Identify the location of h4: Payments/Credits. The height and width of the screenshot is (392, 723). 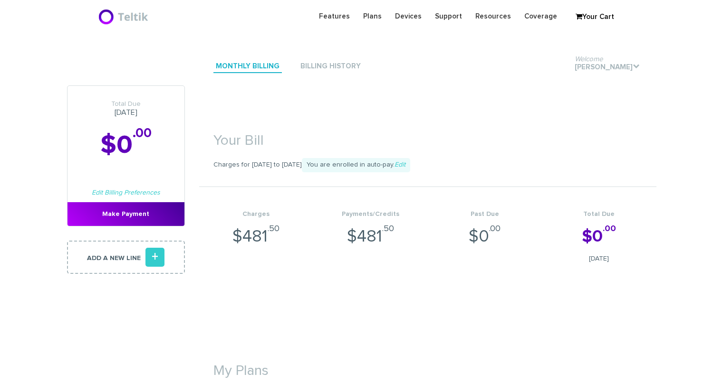
(370, 214).